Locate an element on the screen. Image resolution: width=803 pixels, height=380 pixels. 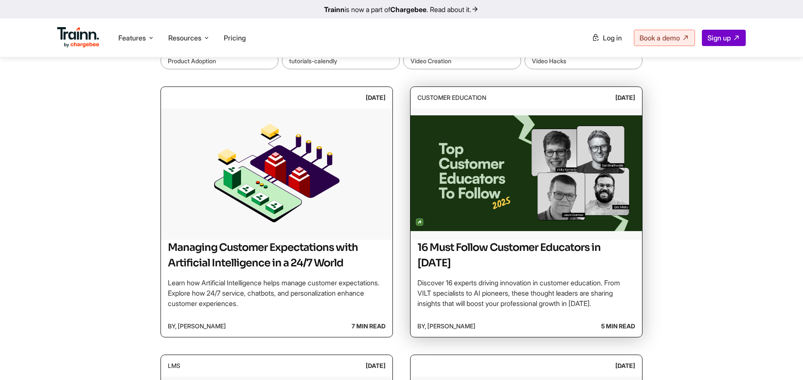
img: 16 Must Follow Customer Educators in 2025 is located at coordinates (526, 173).